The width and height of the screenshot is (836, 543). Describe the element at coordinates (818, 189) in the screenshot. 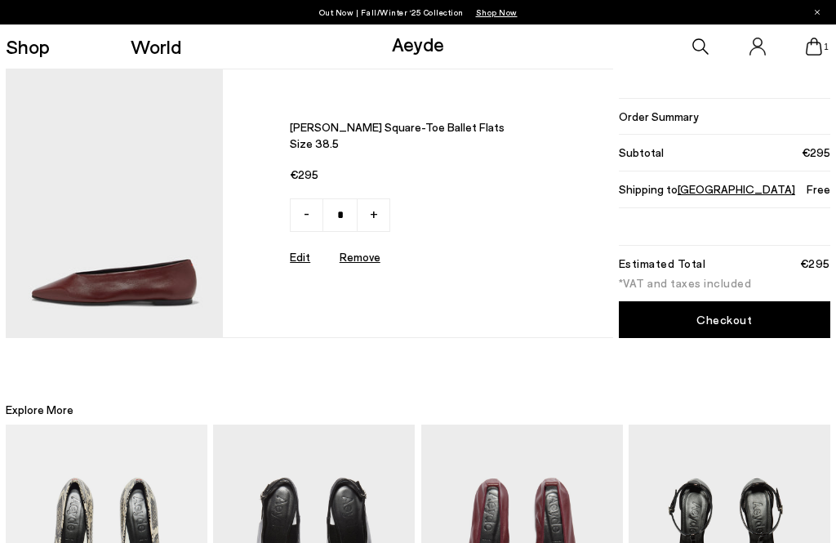

I see `span: Free` at that location.